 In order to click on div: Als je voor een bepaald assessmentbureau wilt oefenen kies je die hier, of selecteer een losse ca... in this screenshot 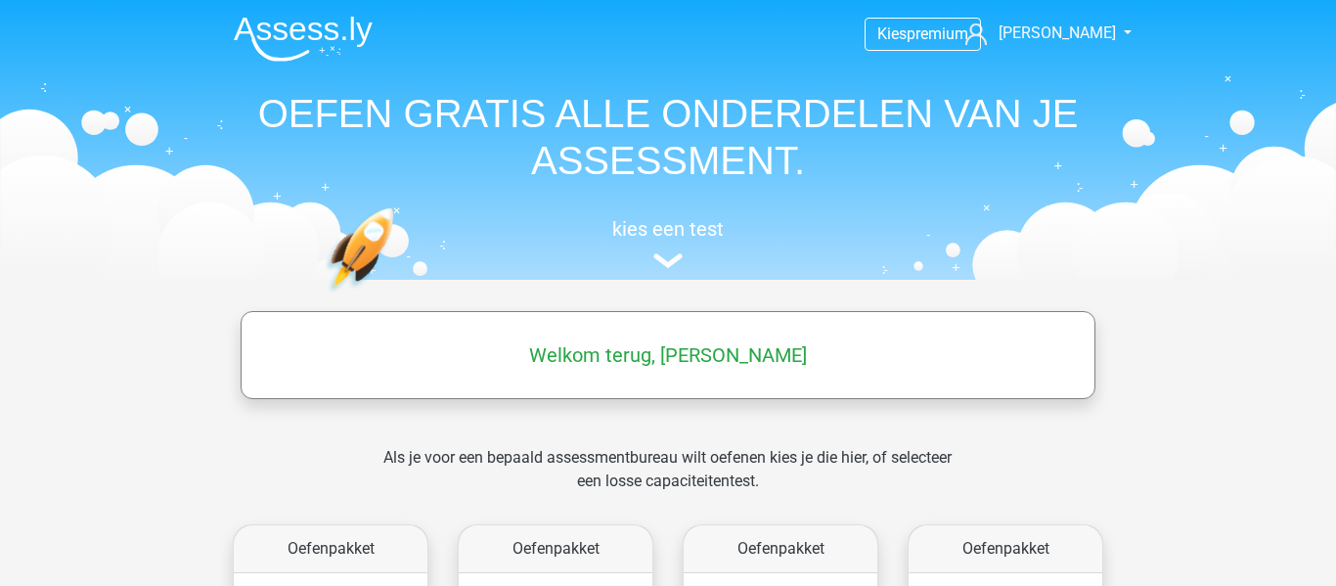, I will do `click(667, 481)`.